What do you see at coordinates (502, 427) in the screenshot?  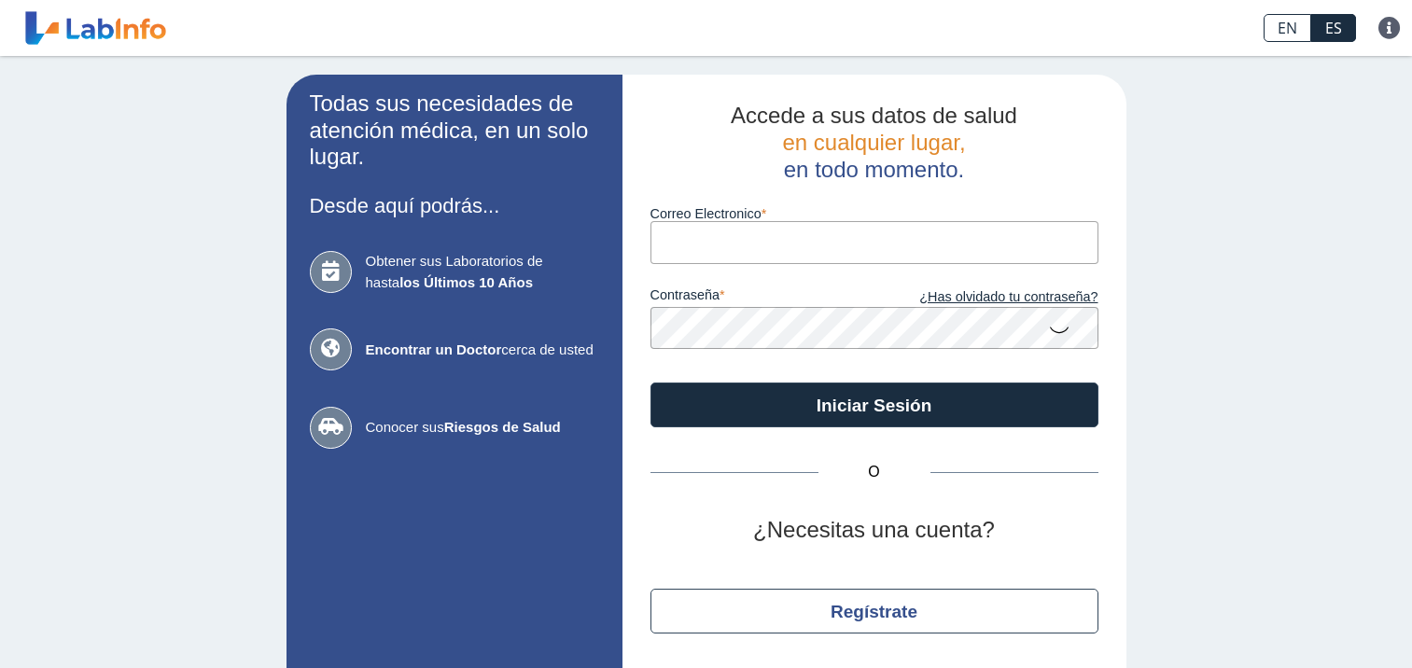 I see `b: Riesgos de Salud` at bounding box center [502, 427].